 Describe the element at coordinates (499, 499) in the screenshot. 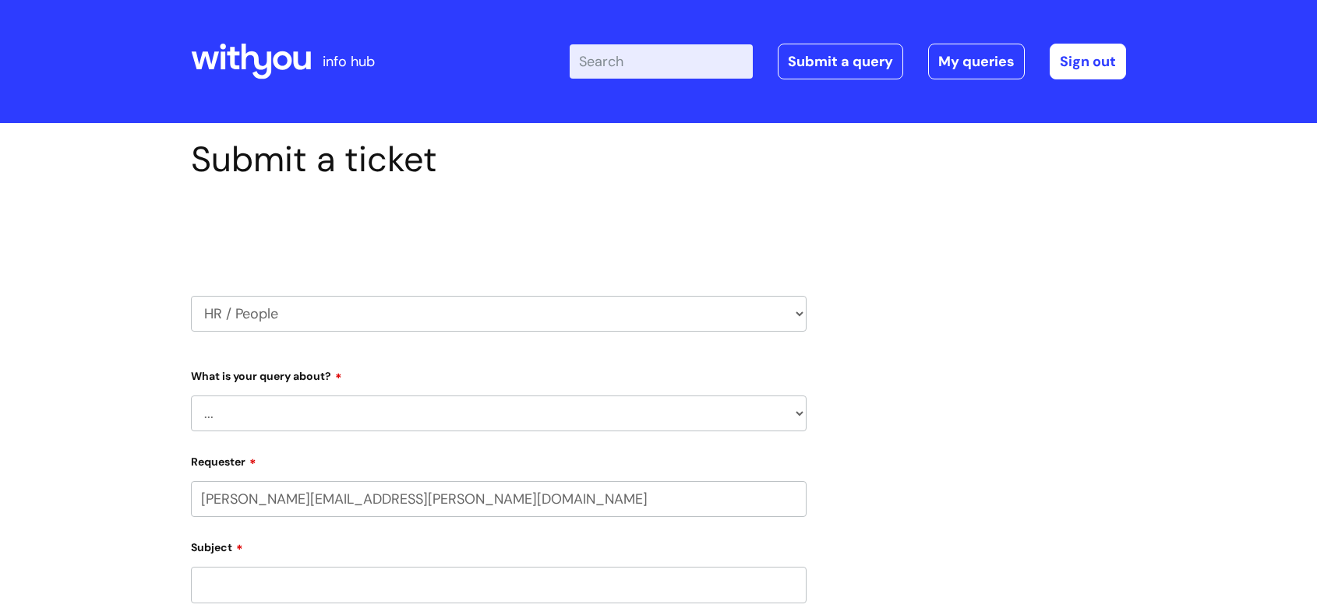

I see `input: Email` at that location.